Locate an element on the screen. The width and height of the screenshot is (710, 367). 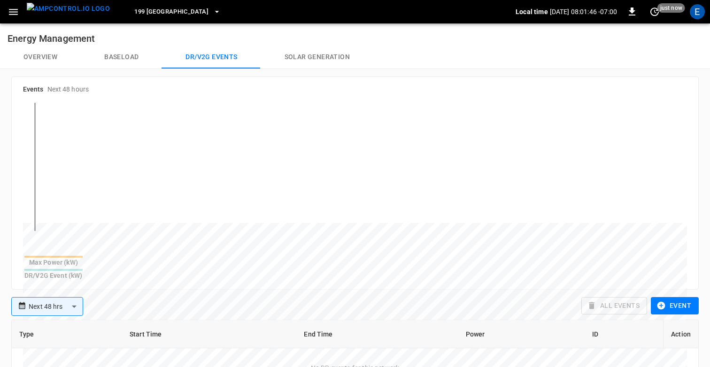
th: Start Time is located at coordinates (209, 335).